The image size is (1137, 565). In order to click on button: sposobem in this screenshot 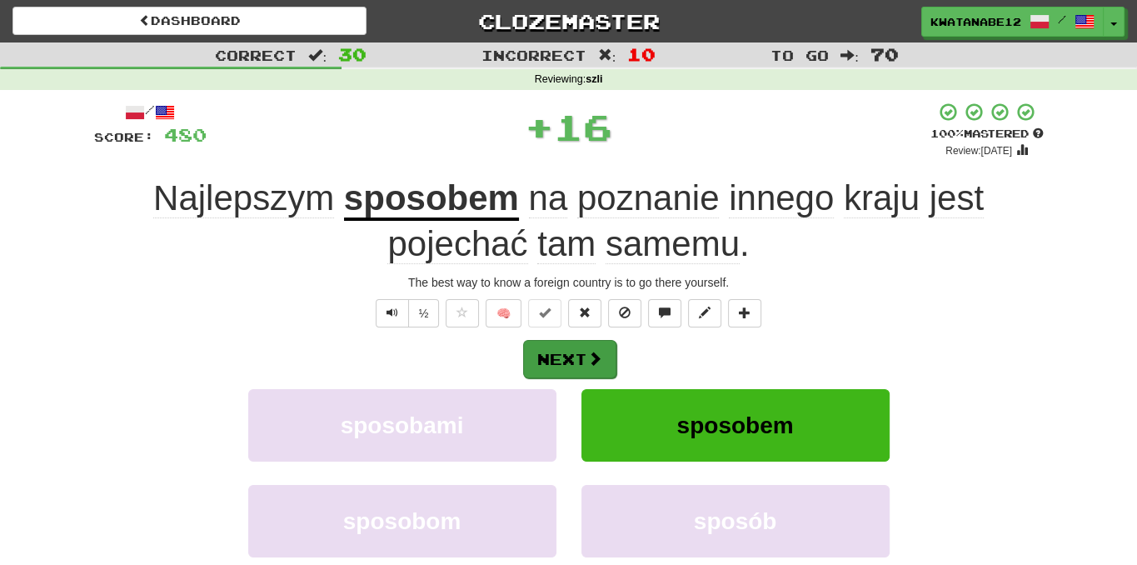, I will do `click(735, 425)`.